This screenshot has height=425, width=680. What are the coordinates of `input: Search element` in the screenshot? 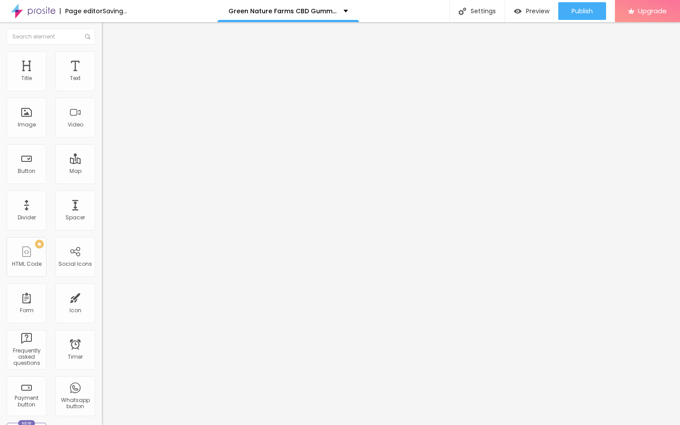 It's located at (51, 37).